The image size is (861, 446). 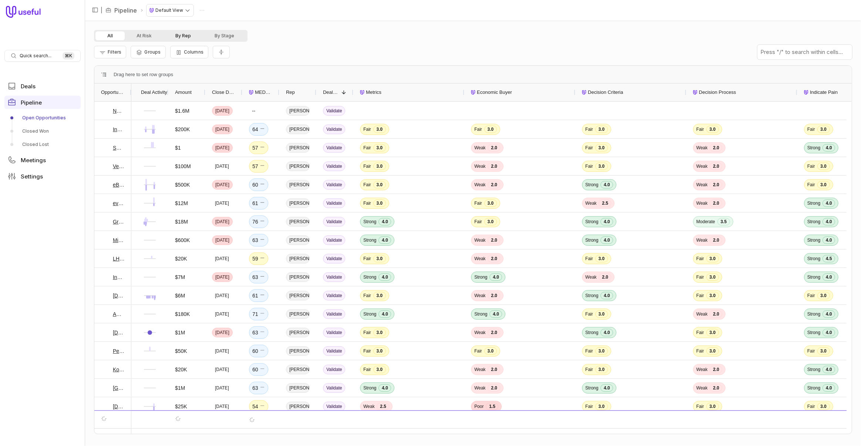 I want to click on span: Settings, so click(x=32, y=176).